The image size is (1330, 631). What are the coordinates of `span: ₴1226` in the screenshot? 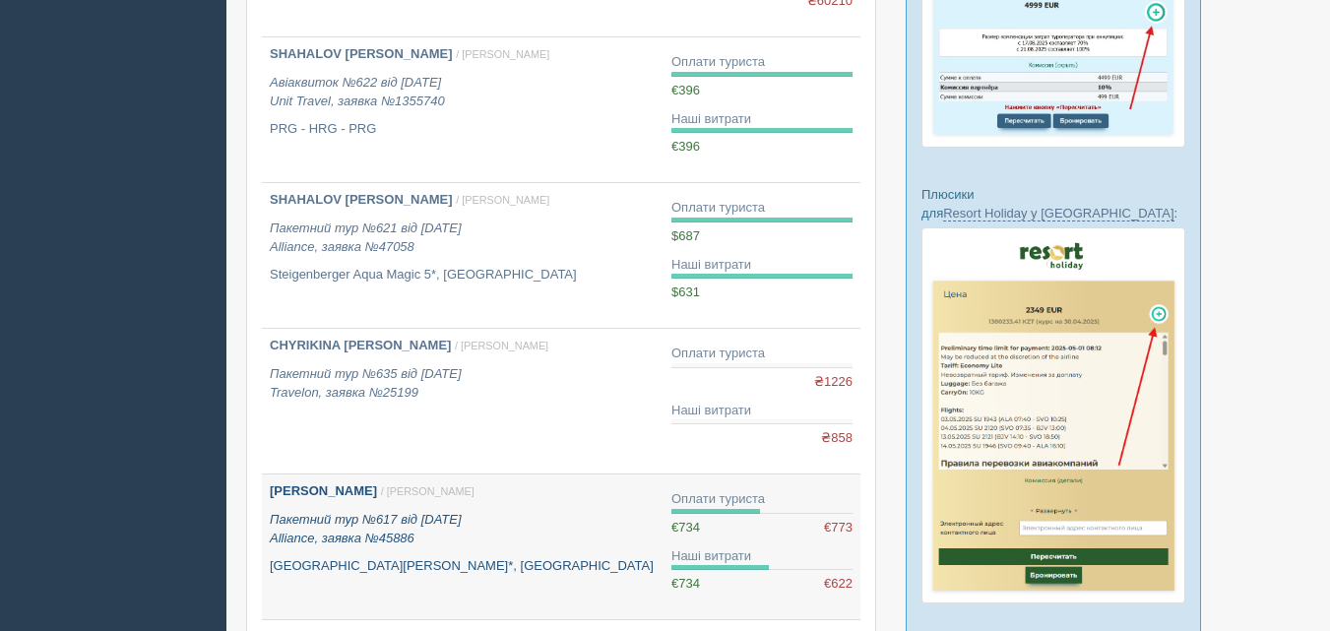 It's located at (833, 382).